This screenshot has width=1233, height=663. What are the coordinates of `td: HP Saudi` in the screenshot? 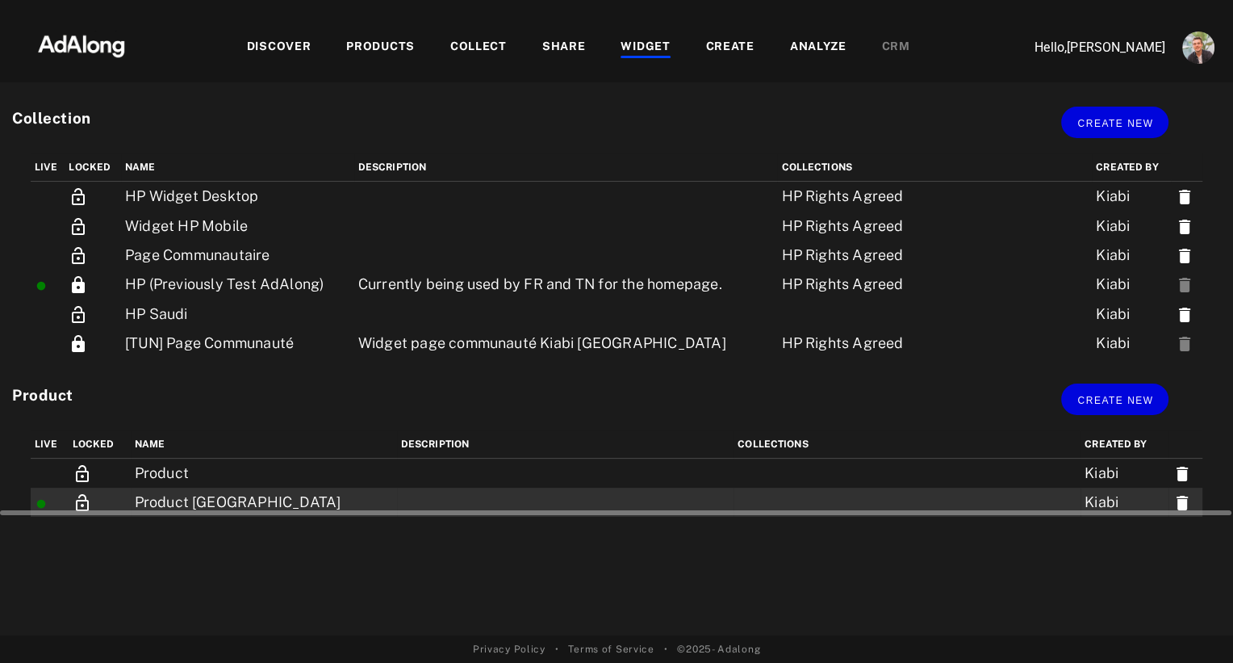 It's located at (237, 313).